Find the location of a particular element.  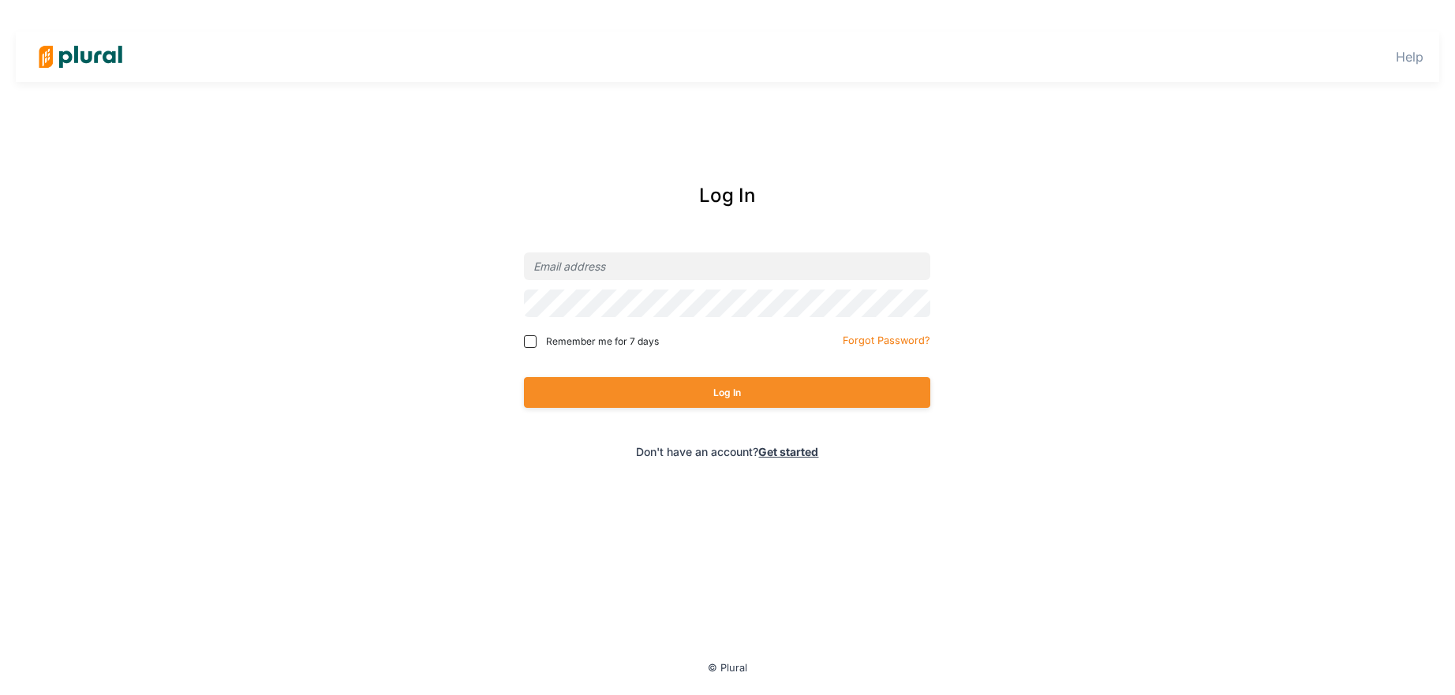

div: Log In is located at coordinates (728, 196).